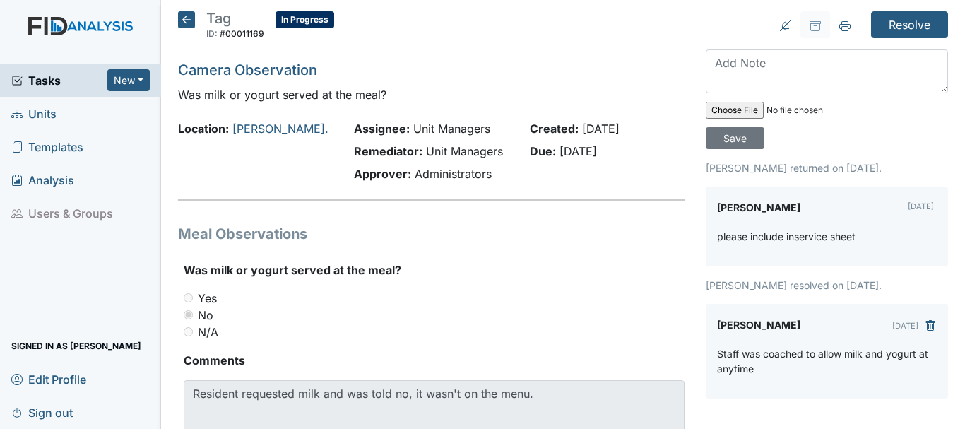 The image size is (965, 429). Describe the element at coordinates (434, 360) in the screenshot. I see `strong: Comments` at that location.